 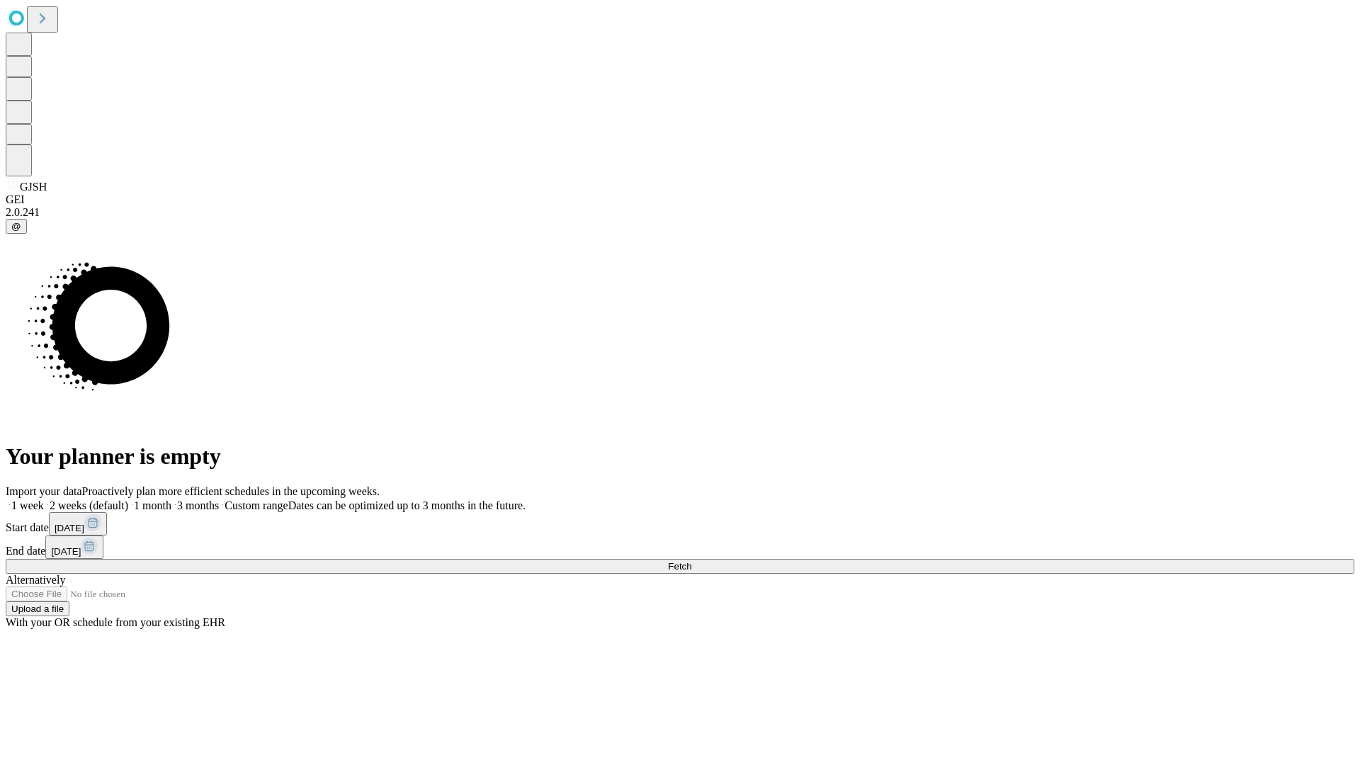 I want to click on span: Alternatively, so click(x=35, y=579).